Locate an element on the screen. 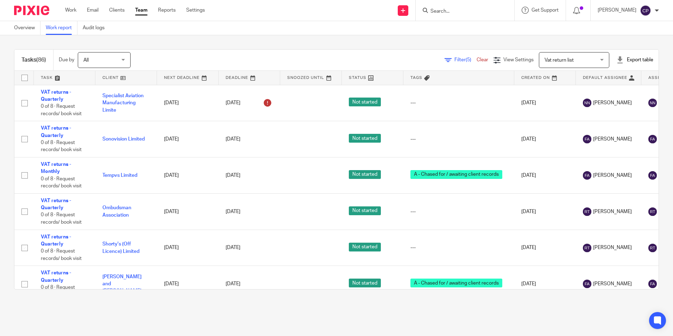  a: Audit logs is located at coordinates (96, 28).